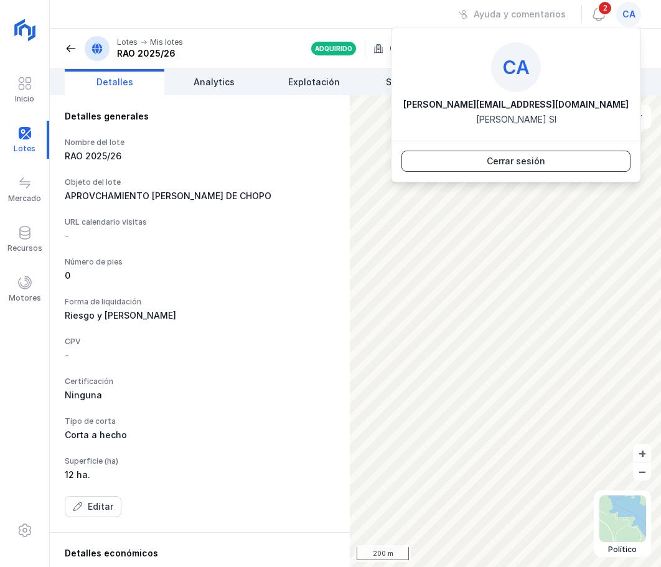 The height and width of the screenshot is (567, 661). What do you see at coordinates (413, 82) in the screenshot?
I see `span: Seguimiento` at bounding box center [413, 82].